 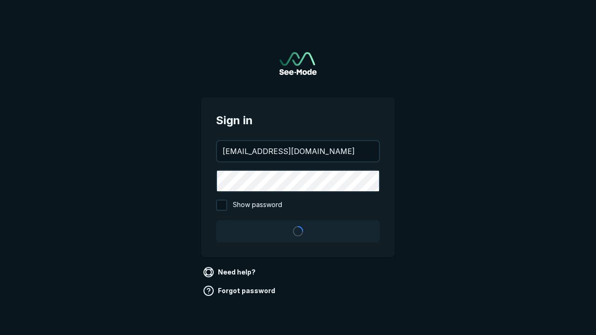 What do you see at coordinates (230, 273) in the screenshot?
I see `a: Need help?` at bounding box center [230, 273].